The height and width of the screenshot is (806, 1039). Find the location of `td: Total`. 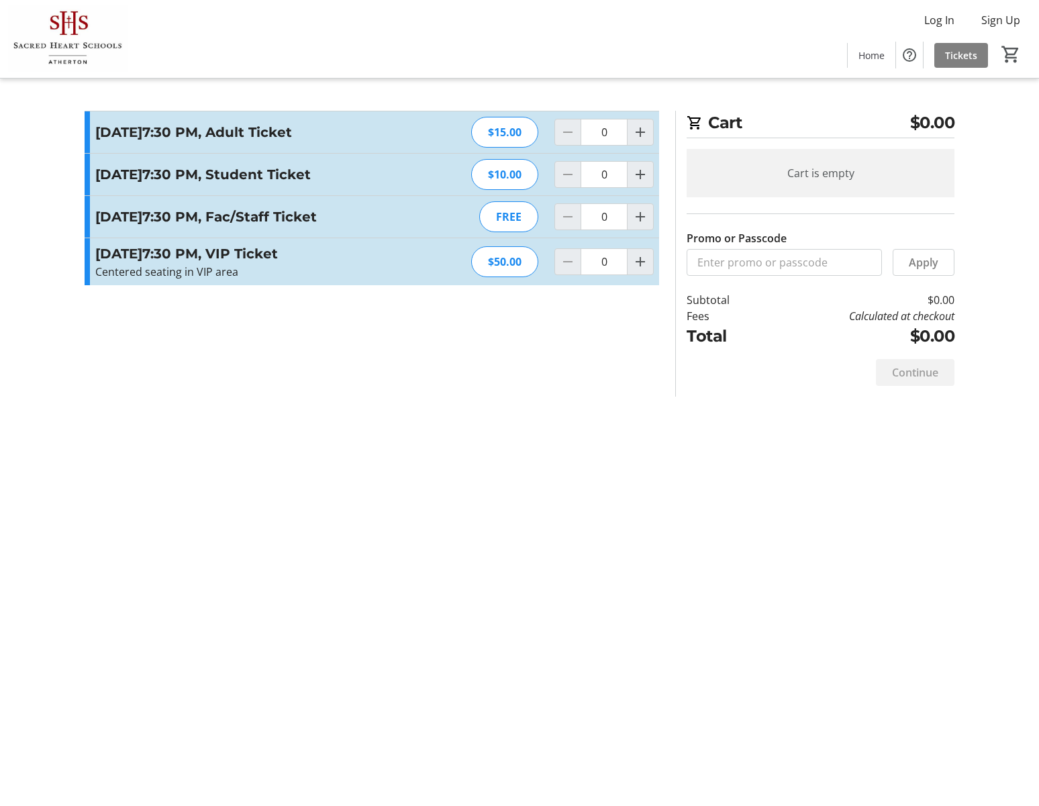

td: Total is located at coordinates (726, 336).